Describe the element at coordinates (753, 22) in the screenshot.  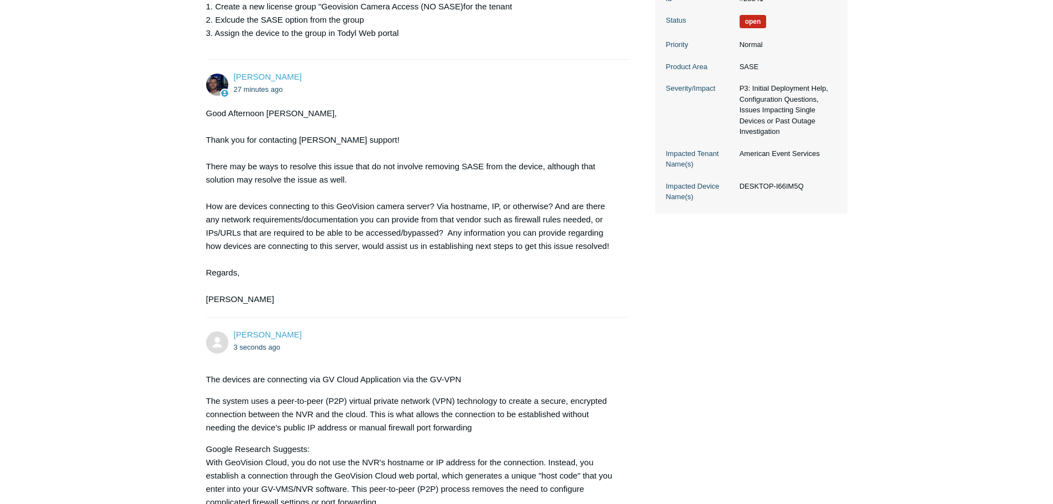
I see `span: We are working on a response for you` at that location.